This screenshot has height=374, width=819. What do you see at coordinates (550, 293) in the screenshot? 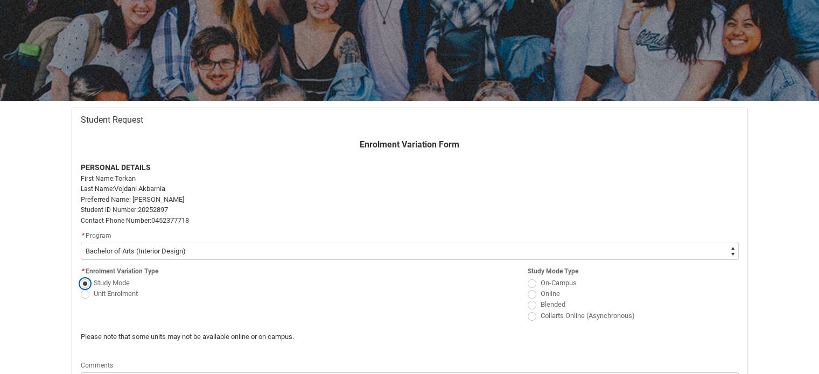
I see `span: Online` at bounding box center [550, 293].